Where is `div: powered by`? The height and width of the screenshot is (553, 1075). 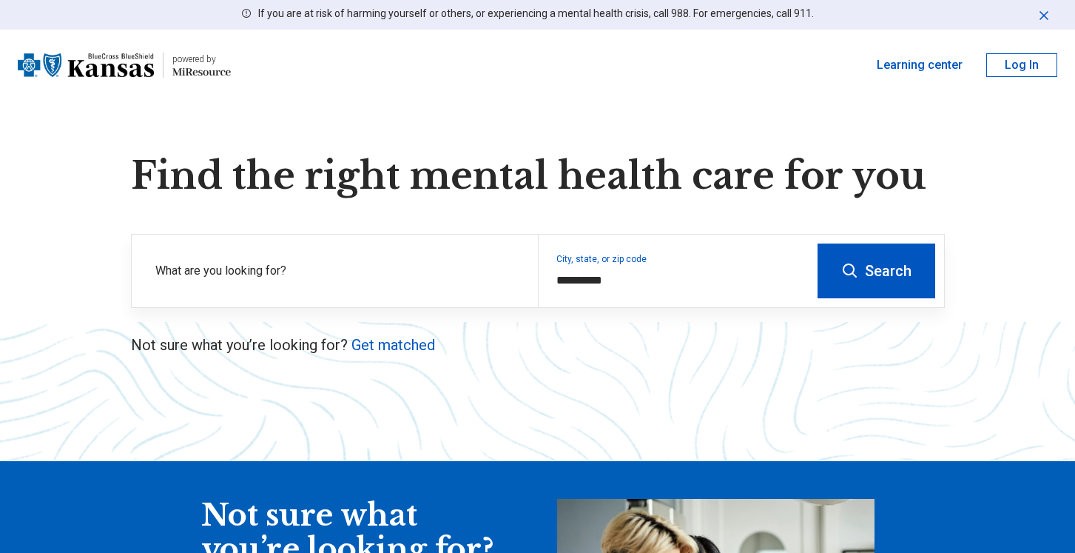 div: powered by is located at coordinates (201, 59).